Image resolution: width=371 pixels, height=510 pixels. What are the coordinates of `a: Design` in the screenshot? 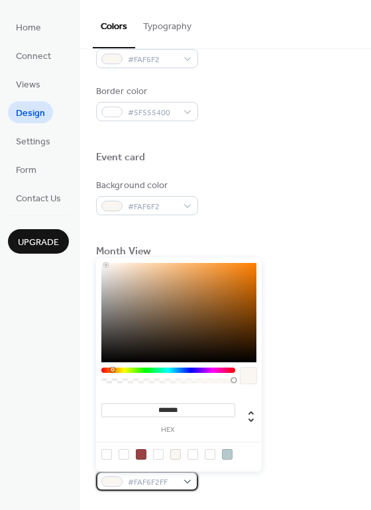 It's located at (30, 112).